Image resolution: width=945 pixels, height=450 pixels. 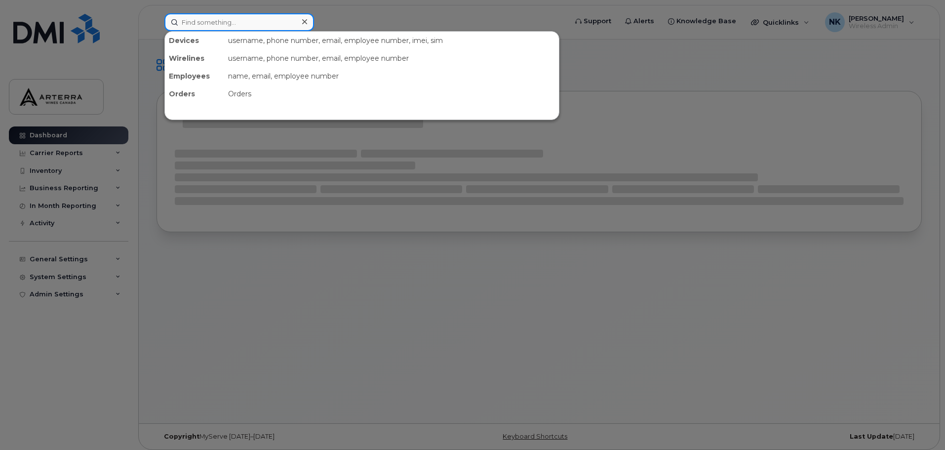 I want to click on div: name, email, employee number, so click(x=391, y=76).